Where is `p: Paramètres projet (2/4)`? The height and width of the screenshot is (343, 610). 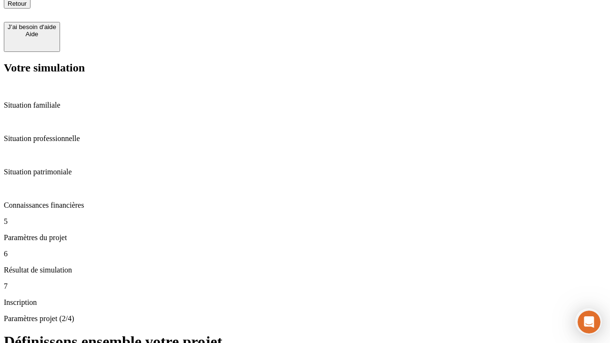 p: Paramètres projet (2/4) is located at coordinates (305, 319).